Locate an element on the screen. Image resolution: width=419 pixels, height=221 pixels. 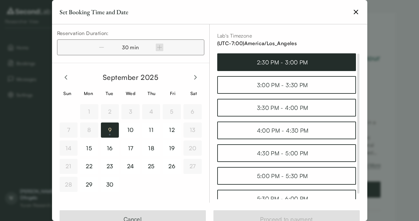
div: Sat is located at coordinates (194, 93).